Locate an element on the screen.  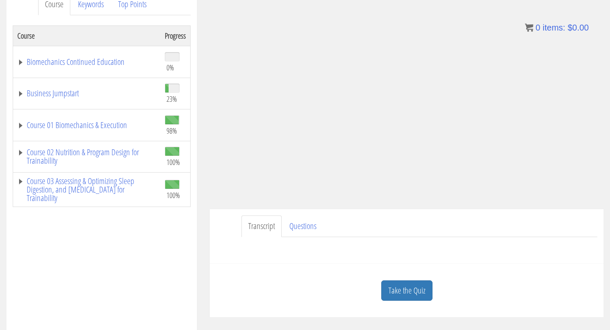
span: items: is located at coordinates (554, 28).